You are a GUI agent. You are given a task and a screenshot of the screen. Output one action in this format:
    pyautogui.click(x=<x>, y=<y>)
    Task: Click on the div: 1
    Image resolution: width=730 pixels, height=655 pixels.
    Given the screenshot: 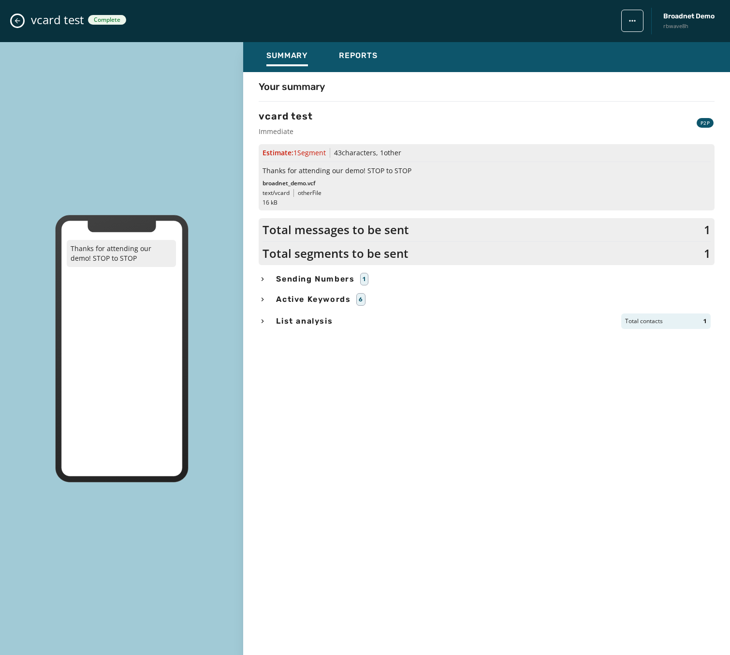 What is the action you would take?
    pyautogui.click(x=364, y=279)
    